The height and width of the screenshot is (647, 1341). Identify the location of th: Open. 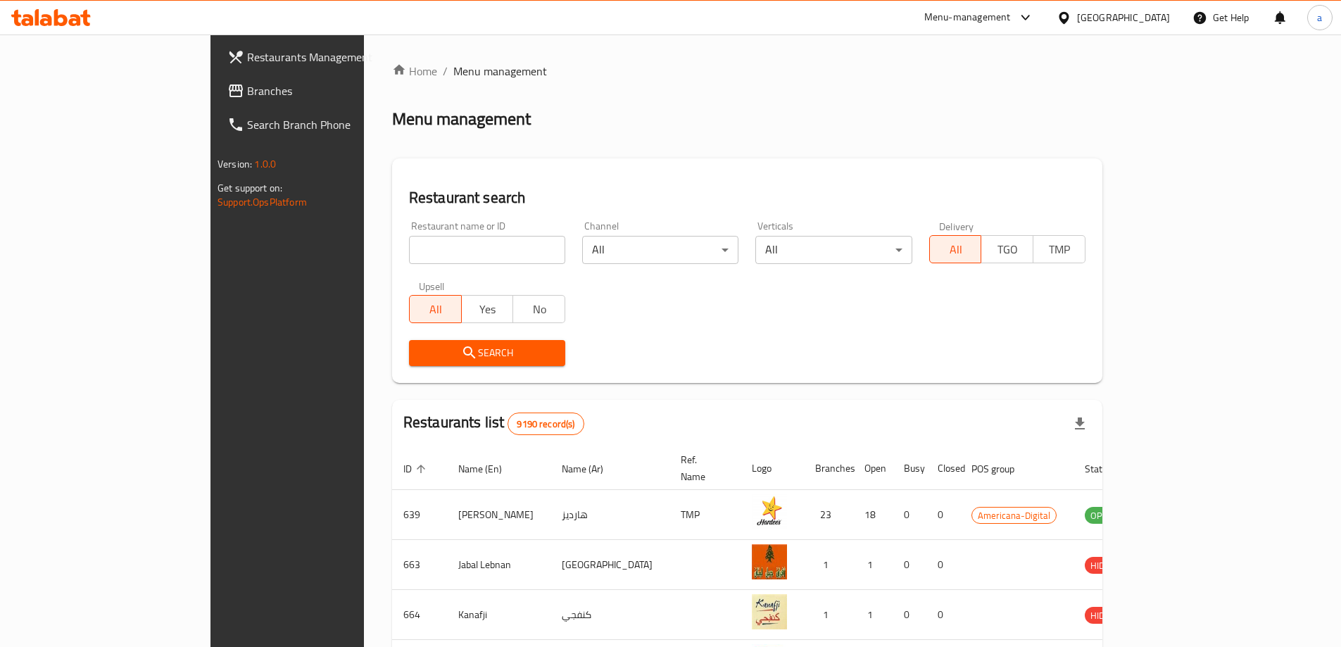
(873, 468).